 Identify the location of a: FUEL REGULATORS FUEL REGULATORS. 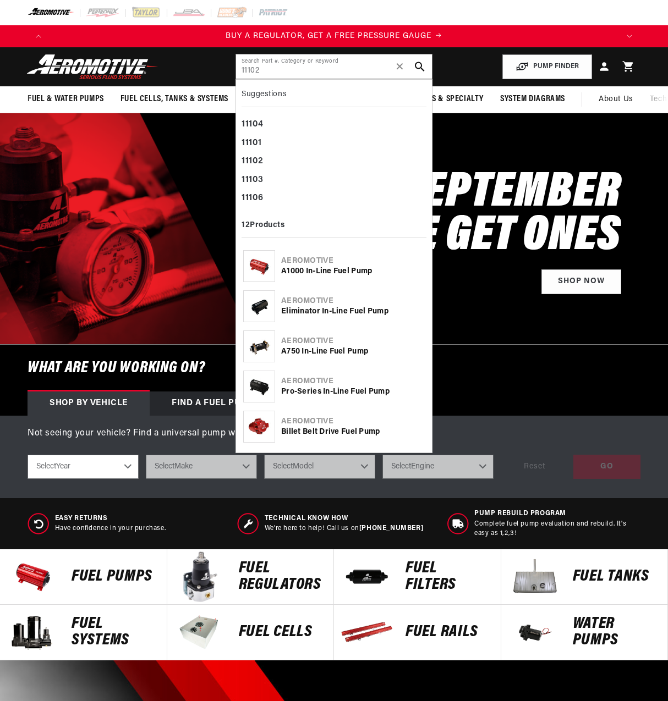
(251, 577).